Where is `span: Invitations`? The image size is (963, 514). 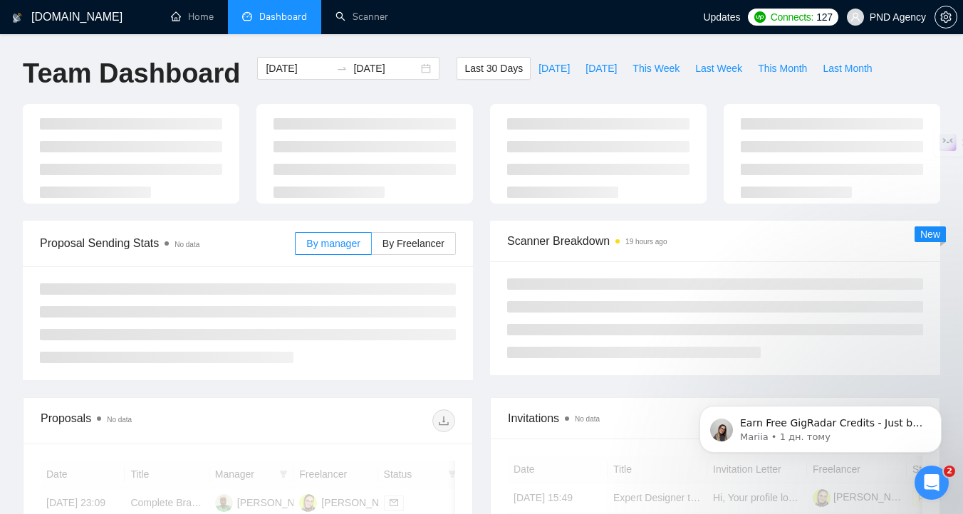
span: Invitations is located at coordinates (715, 418).